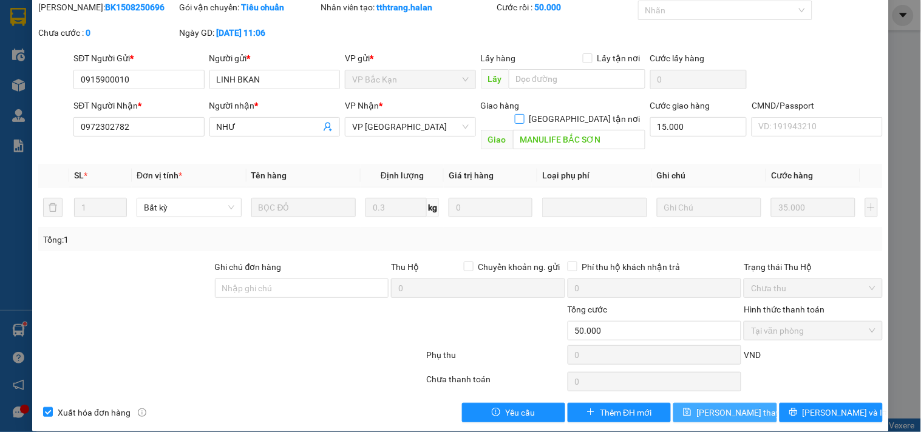 The width and height of the screenshot is (921, 432). What do you see at coordinates (519, 267) in the screenshot?
I see `span: Chuyển khoản ng. gửi` at bounding box center [519, 267].